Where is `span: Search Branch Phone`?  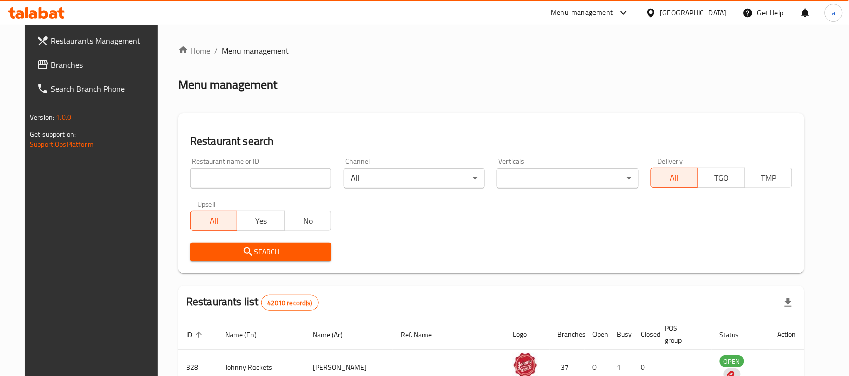
span: Search Branch Phone is located at coordinates (105, 89).